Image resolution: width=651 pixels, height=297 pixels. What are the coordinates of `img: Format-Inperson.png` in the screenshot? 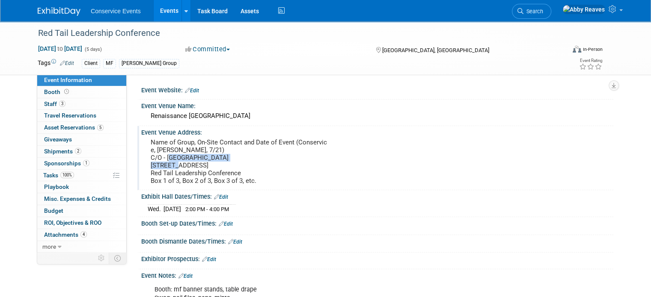 It's located at (577, 49).